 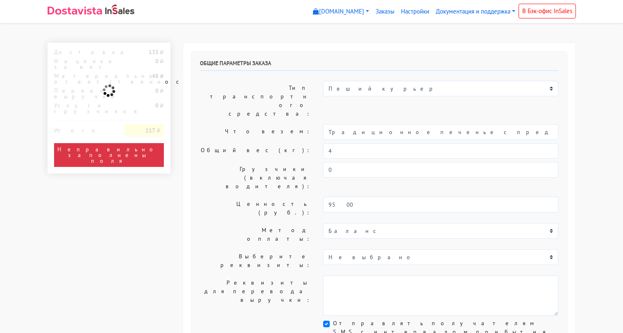 What do you see at coordinates (548, 11) in the screenshot?
I see `a: В Бэк-офис InSales` at bounding box center [548, 11].